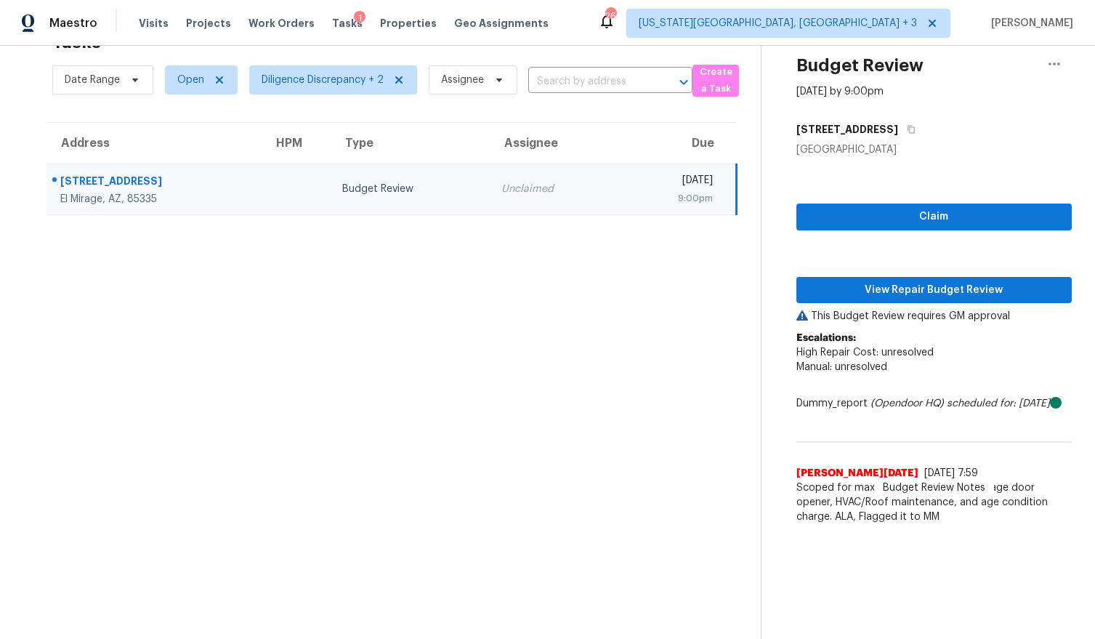  What do you see at coordinates (933, 502) in the screenshot?
I see `span: Scoped for max paint, Max Flooring, garage door opener, HVAC/Roof maintenance, and age condition ...` at bounding box center [933, 502].